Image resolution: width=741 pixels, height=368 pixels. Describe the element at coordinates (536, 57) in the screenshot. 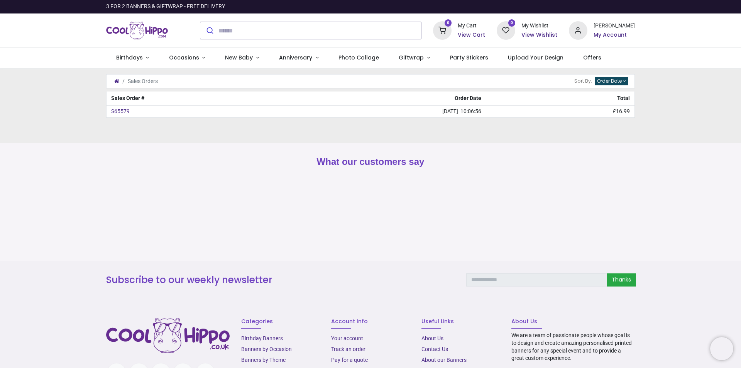

I see `span: Upload Your Design` at that location.